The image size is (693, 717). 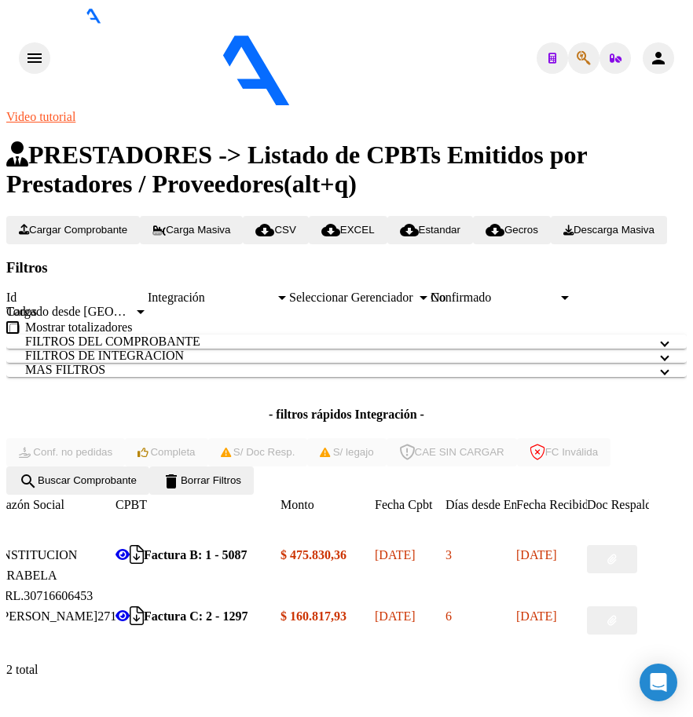 What do you see at coordinates (275, 229) in the screenshot?
I see `span: CSV` at bounding box center [275, 229].